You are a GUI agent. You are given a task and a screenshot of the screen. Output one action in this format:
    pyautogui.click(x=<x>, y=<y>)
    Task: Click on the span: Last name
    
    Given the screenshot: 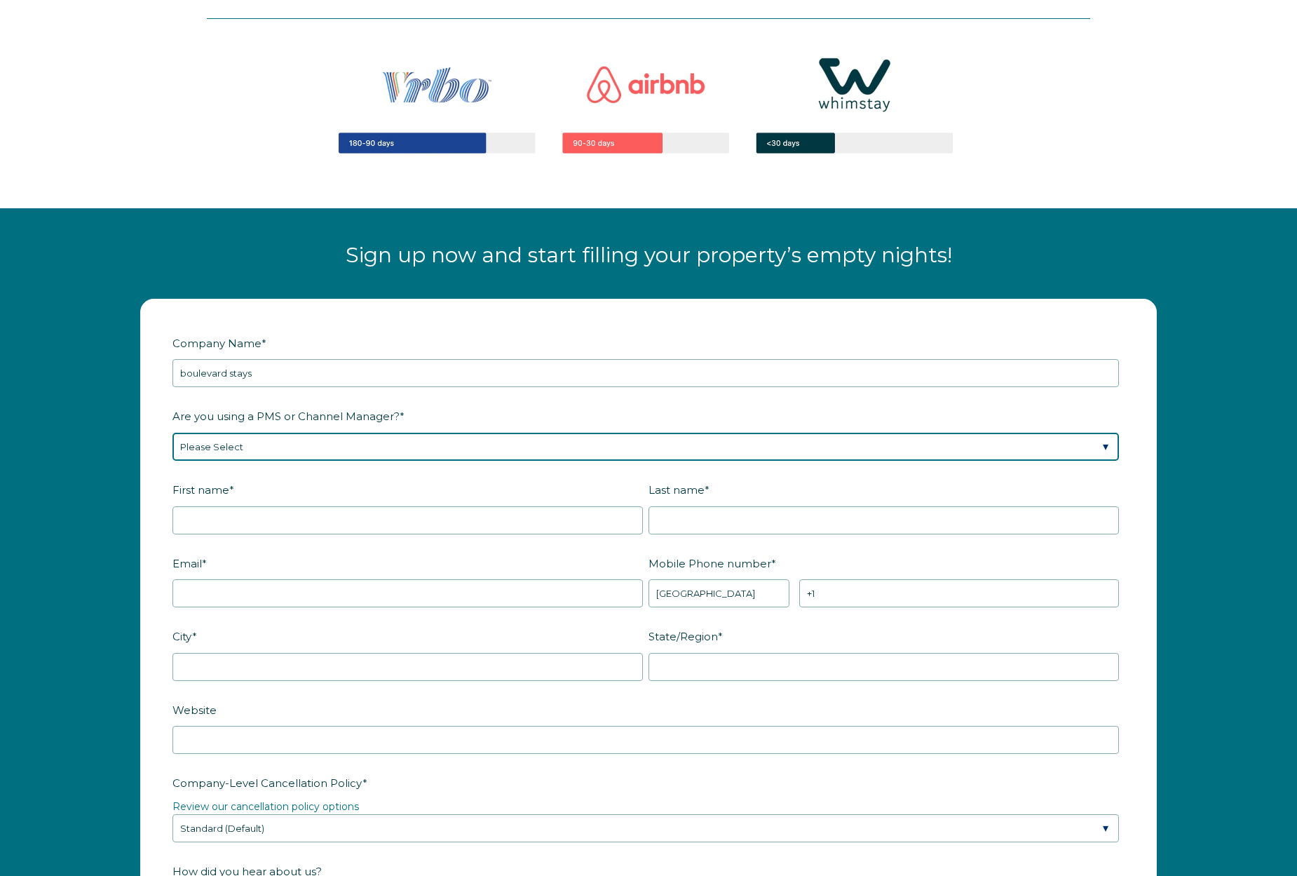 What is the action you would take?
    pyautogui.click(x=677, y=490)
    